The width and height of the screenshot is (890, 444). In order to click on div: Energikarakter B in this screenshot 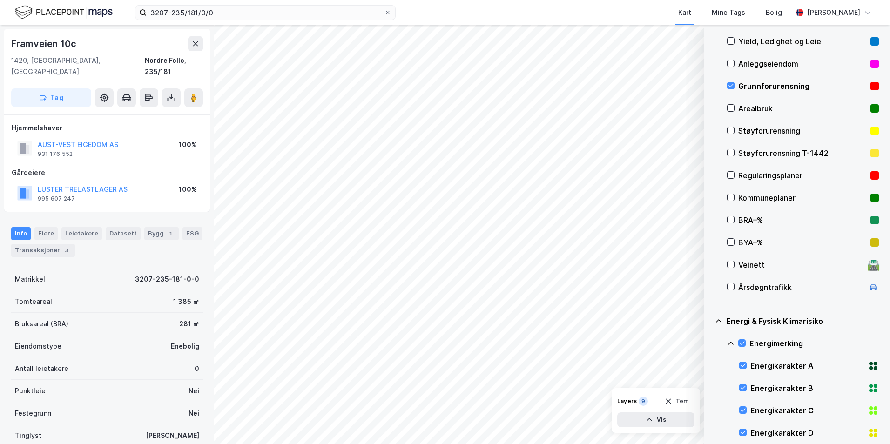, I will do `click(807, 388)`.